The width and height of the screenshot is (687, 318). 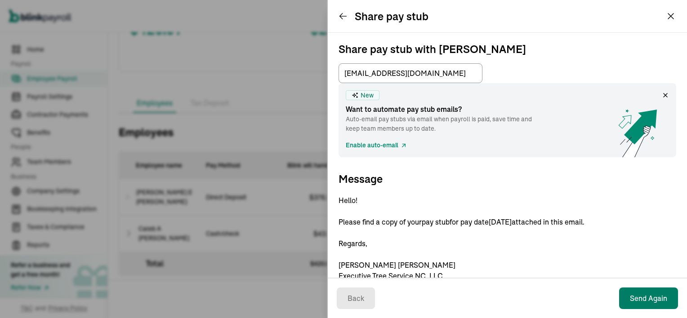 What do you see at coordinates (356, 298) in the screenshot?
I see `button: Back` at bounding box center [356, 298].